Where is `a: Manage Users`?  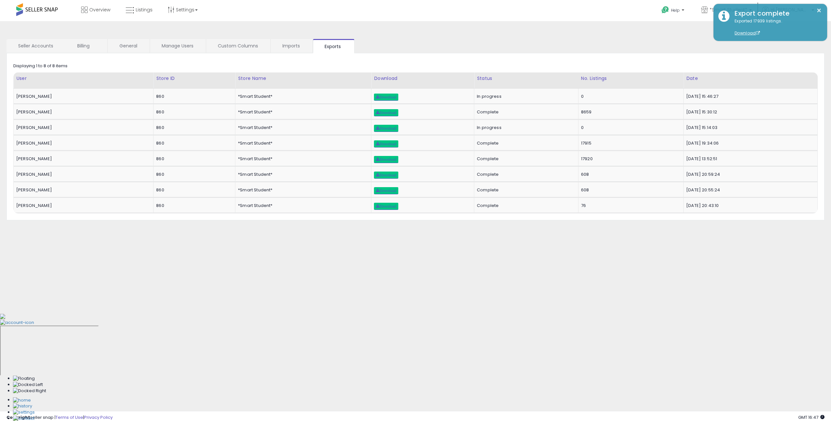 a: Manage Users is located at coordinates (178, 46).